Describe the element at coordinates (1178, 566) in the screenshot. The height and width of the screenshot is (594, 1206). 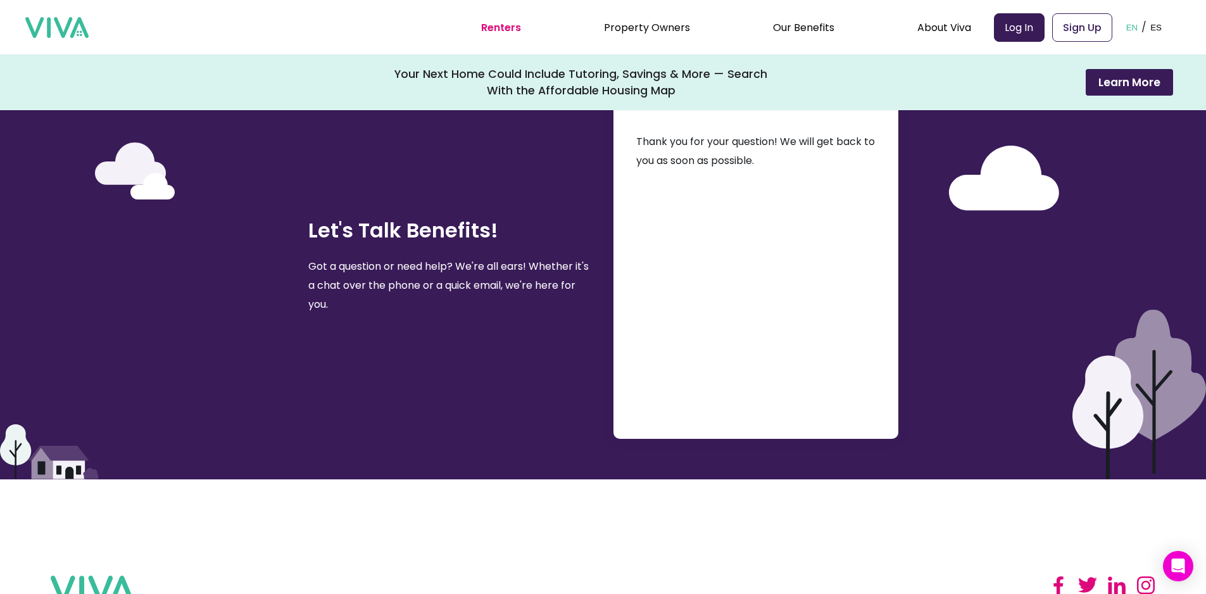
I see `div: Open Intercom Messenger` at that location.